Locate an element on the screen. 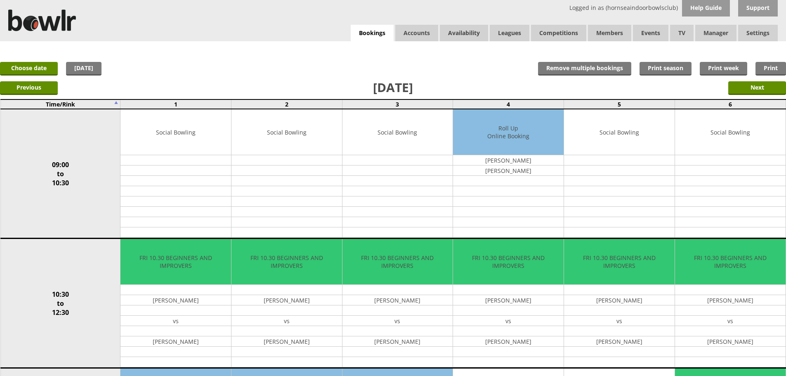  td: 5 is located at coordinates (619, 104).